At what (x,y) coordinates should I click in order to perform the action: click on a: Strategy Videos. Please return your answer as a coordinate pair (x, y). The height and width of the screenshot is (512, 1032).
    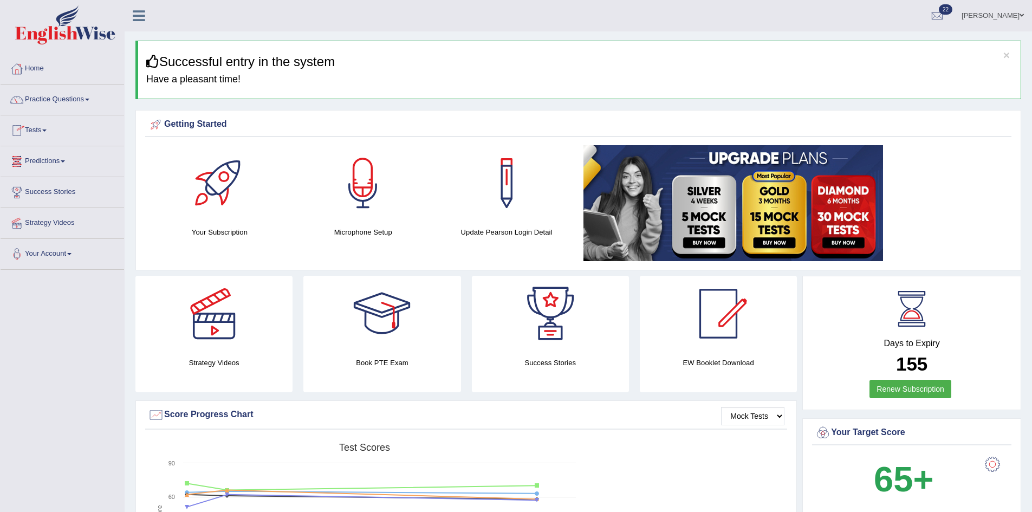
    Looking at the image, I should click on (62, 222).